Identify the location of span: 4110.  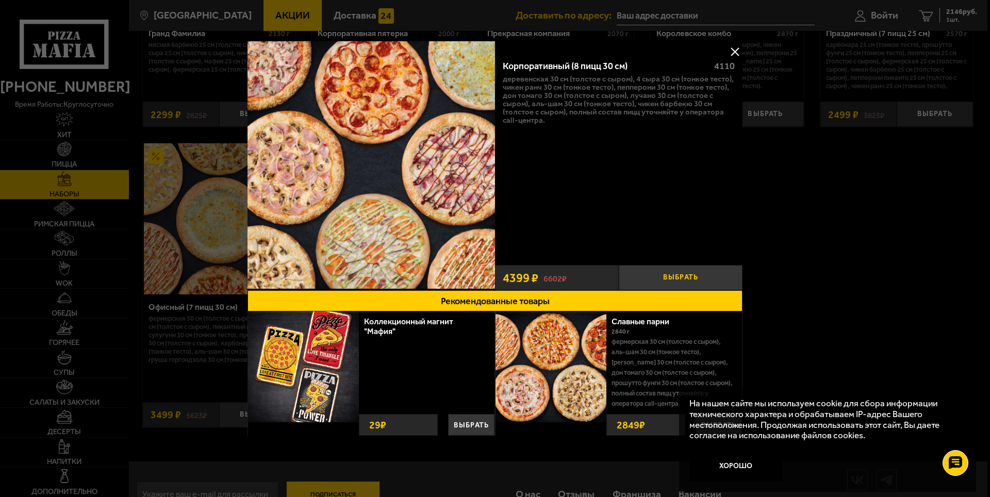
(724, 66).